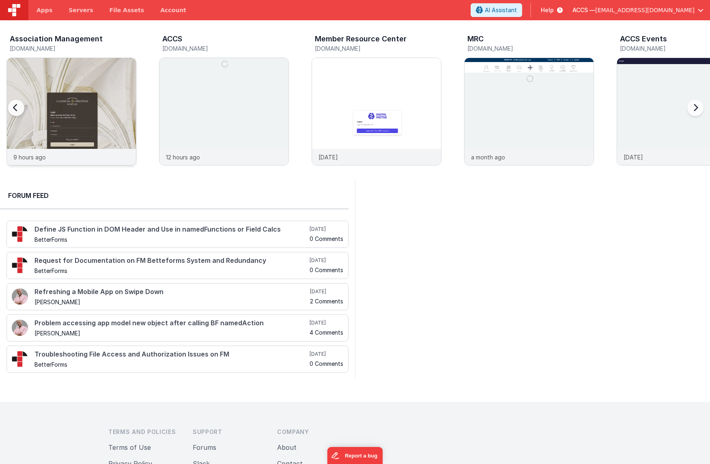 The height and width of the screenshot is (464, 710). Describe the element at coordinates (287, 447) in the screenshot. I see `button: About` at that location.